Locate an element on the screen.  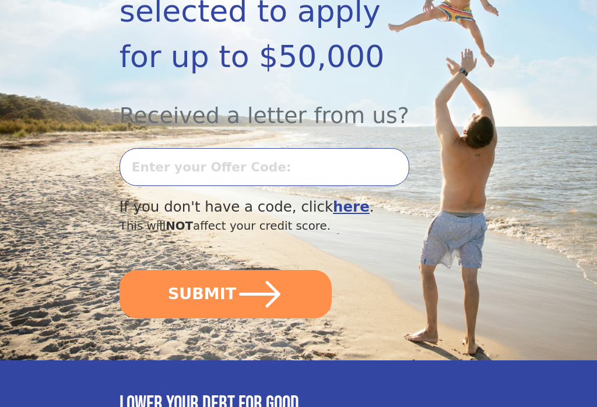
input: Enter your Offer Code: is located at coordinates (264, 167).